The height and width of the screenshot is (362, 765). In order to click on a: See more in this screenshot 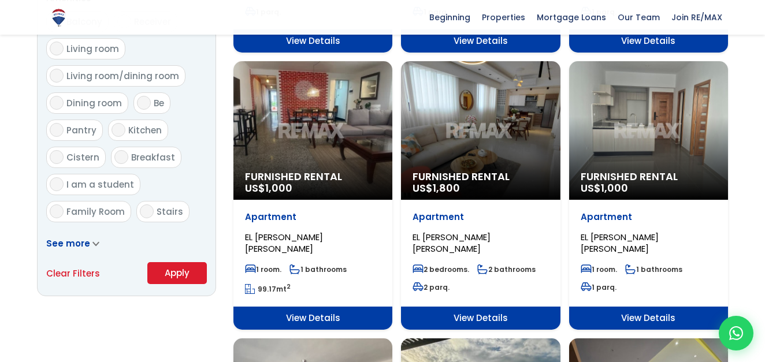, I will do `click(73, 243)`.